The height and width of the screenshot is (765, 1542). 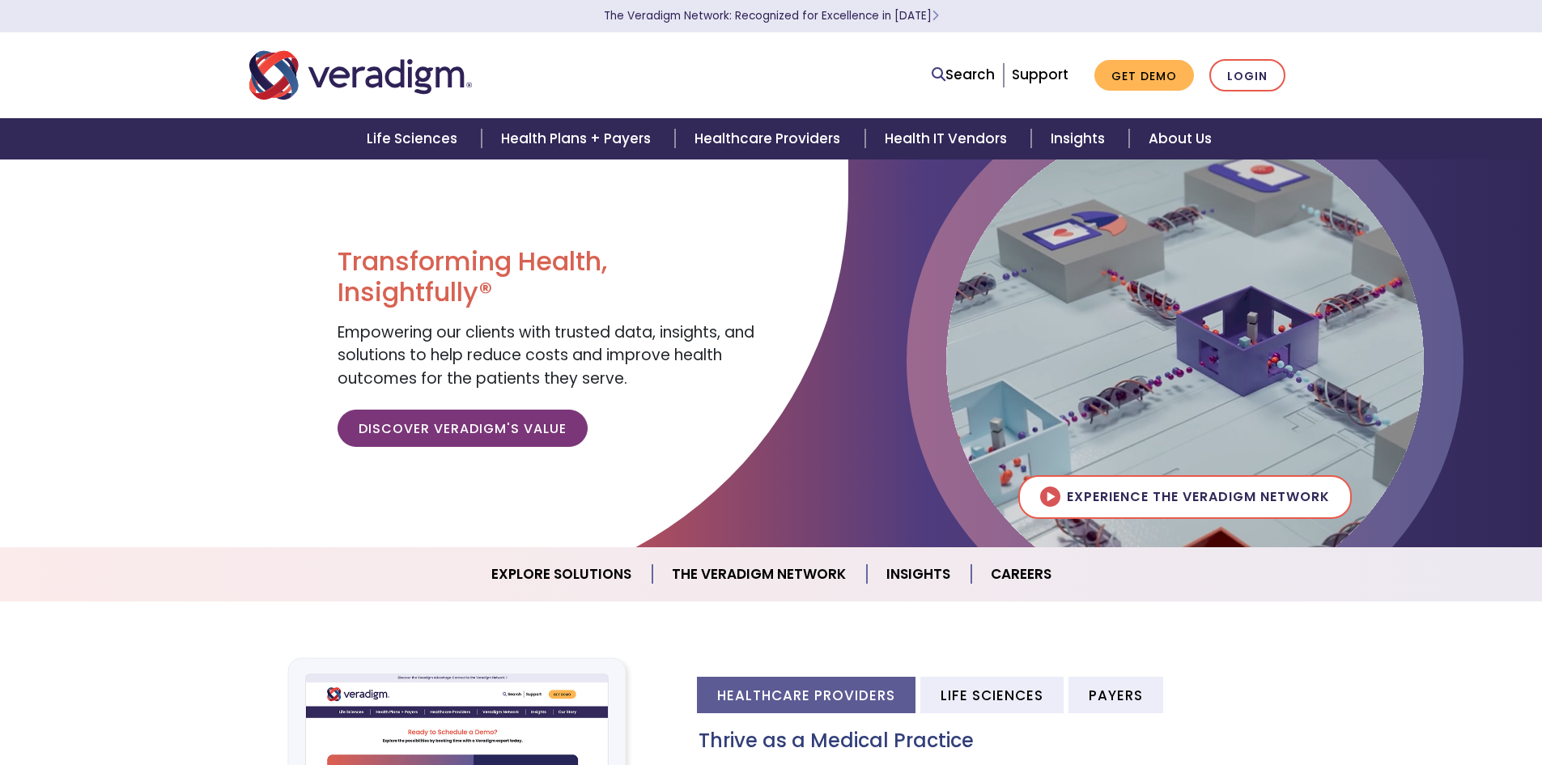 What do you see at coordinates (948, 138) in the screenshot?
I see `a: Health IT Vendors` at bounding box center [948, 138].